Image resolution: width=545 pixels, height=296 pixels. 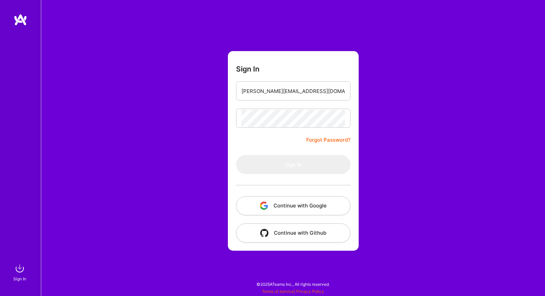 What do you see at coordinates (293, 284) in the screenshot?
I see `div: © 2025 ATeams Inc., All rights reserved.` at bounding box center [293, 284].